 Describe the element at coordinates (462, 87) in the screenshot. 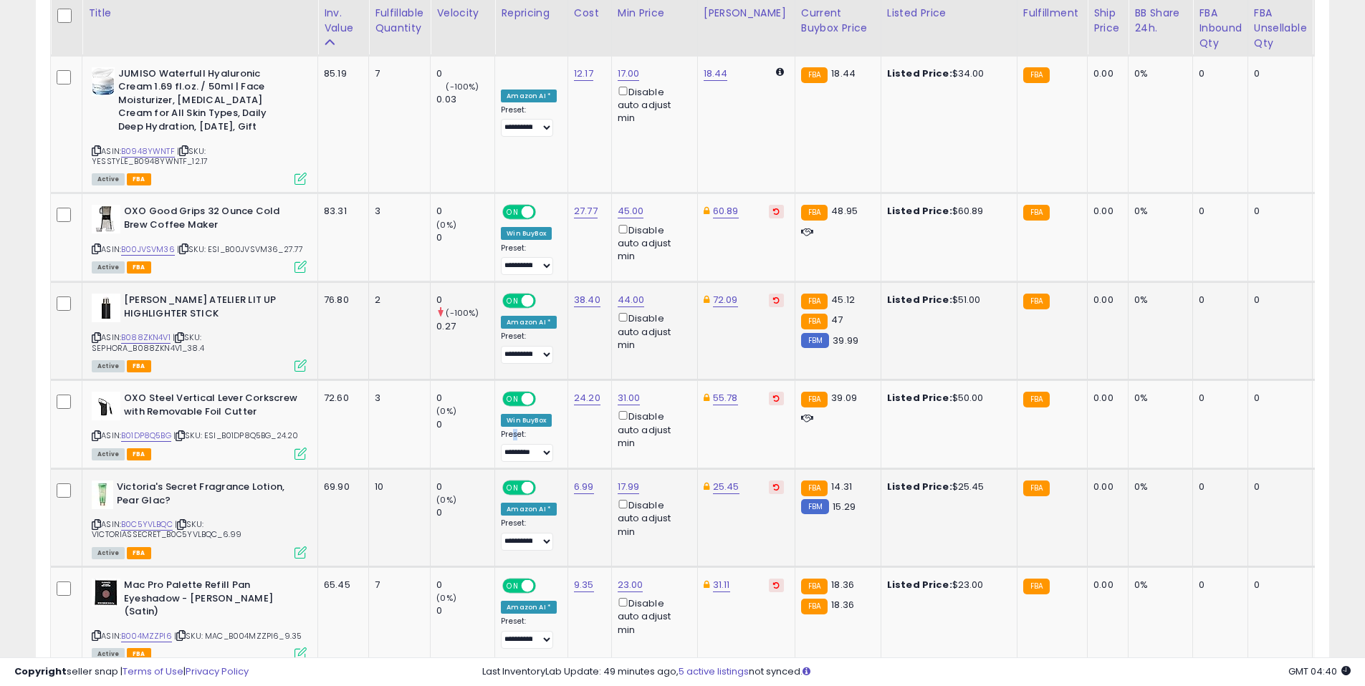

I see `small: (-100%)` at that location.